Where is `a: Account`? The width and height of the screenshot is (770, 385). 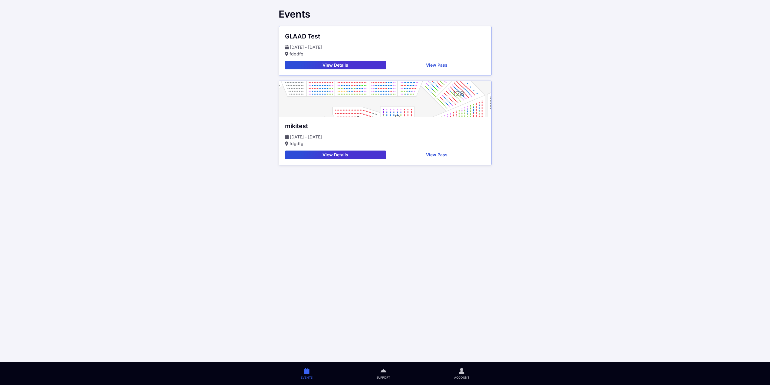 a: Account is located at coordinates (462, 373).